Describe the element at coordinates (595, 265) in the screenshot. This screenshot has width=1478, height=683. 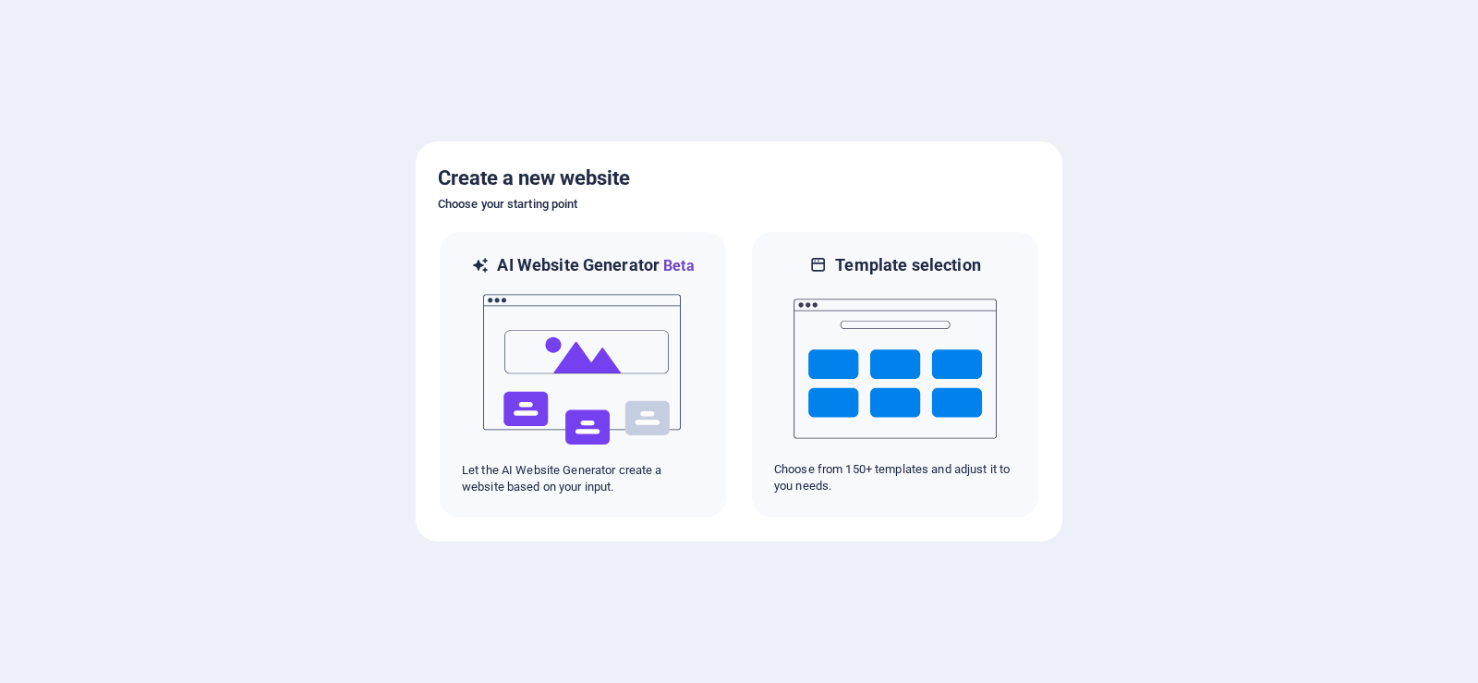
I see `h6: AI Website Generator` at that location.